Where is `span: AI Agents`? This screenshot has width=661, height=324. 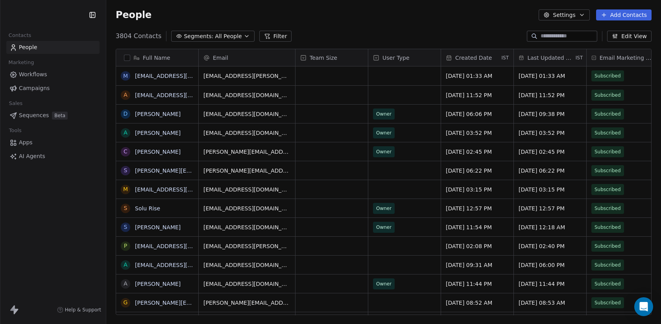
span: AI Agents is located at coordinates (32, 156).